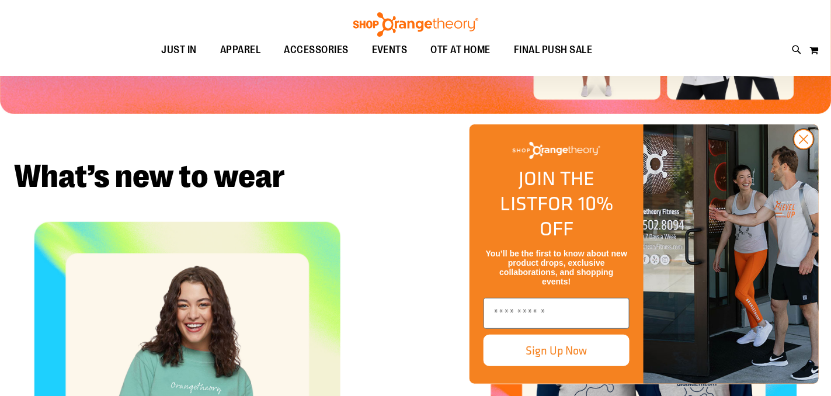 The image size is (831, 396). What do you see at coordinates (556, 313) in the screenshot?
I see `input: Enter email` at bounding box center [556, 313].